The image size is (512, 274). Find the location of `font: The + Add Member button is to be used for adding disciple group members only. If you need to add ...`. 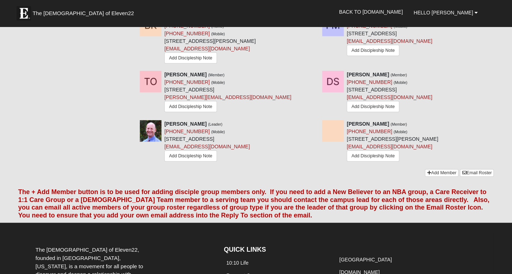

font: The + Add Member button is to be used for adding disciple group members only. If you need to add ... is located at coordinates (253, 203).